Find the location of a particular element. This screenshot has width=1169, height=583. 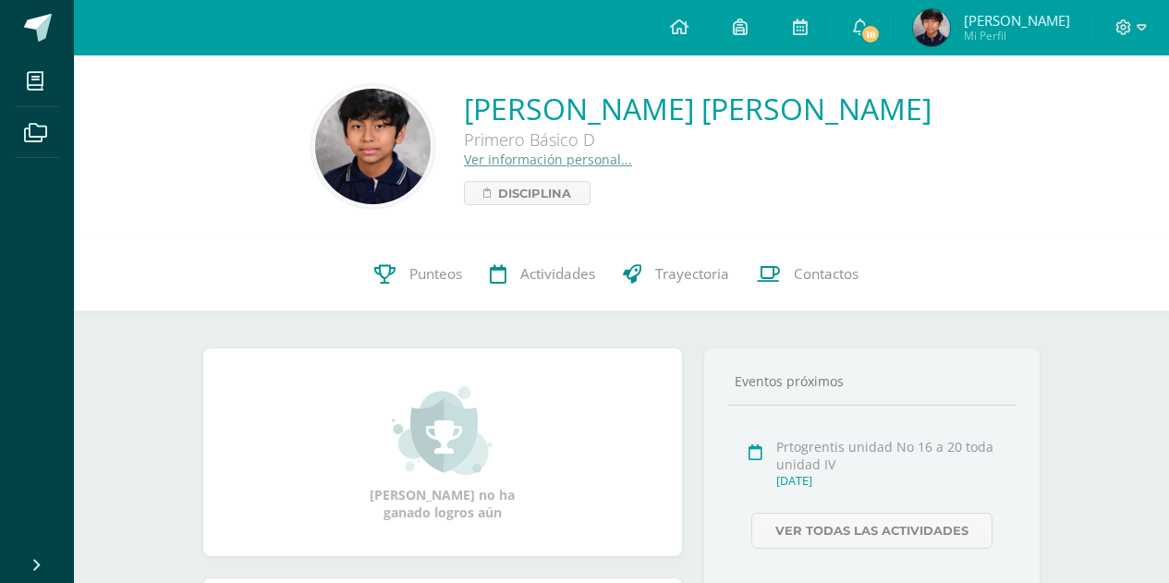

a: Punteos is located at coordinates (418, 274).